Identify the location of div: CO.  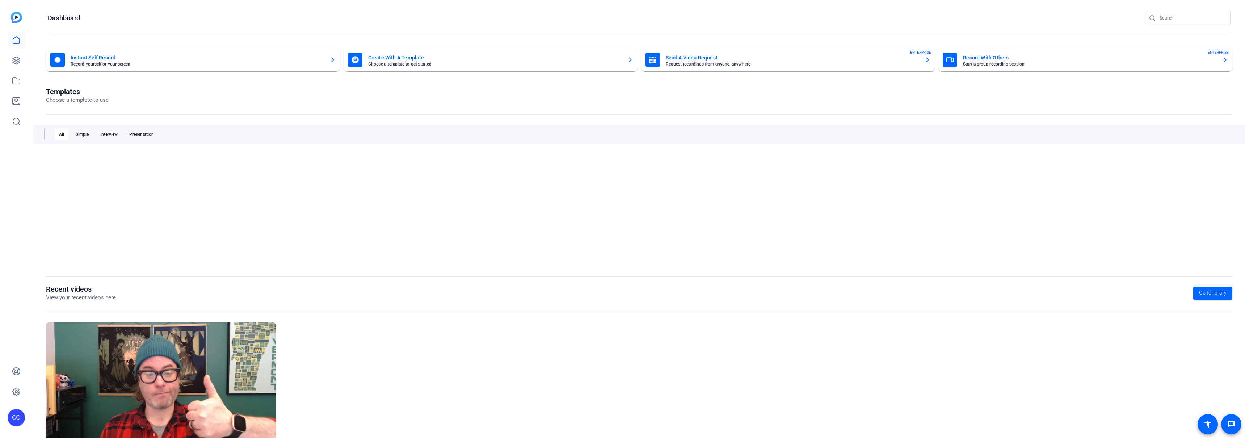
(16, 417).